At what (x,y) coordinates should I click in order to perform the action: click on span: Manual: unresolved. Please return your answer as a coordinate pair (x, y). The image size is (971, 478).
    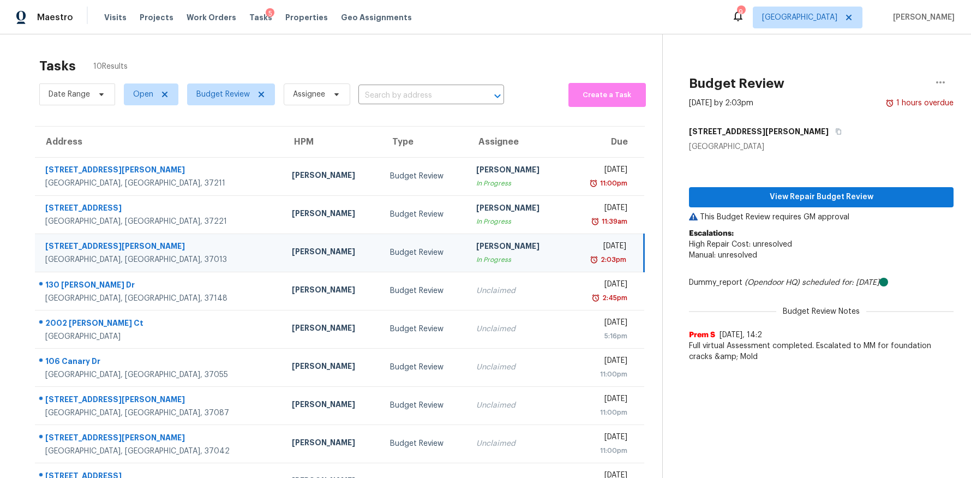
    Looking at the image, I should click on (722, 255).